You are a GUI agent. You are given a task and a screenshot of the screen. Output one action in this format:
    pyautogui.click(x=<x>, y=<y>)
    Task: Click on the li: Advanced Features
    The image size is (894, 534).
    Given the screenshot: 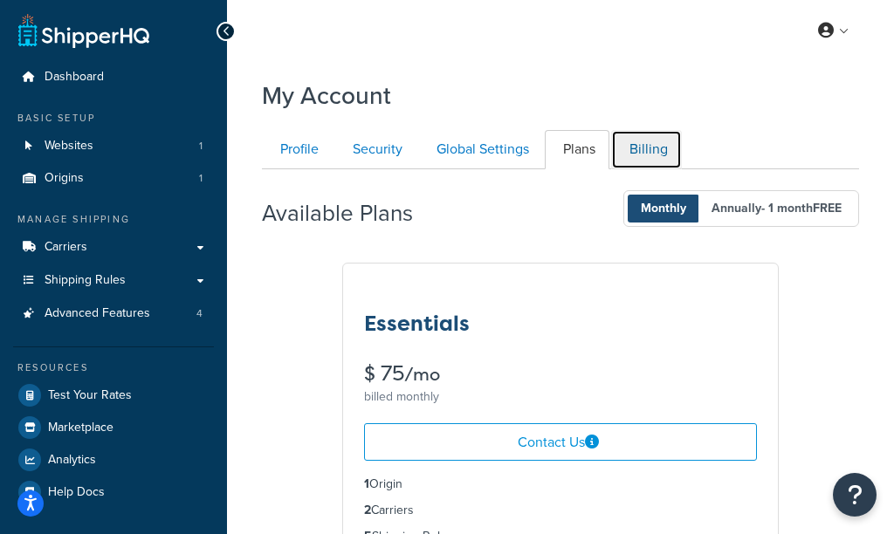 What is the action you would take?
    pyautogui.click(x=113, y=313)
    